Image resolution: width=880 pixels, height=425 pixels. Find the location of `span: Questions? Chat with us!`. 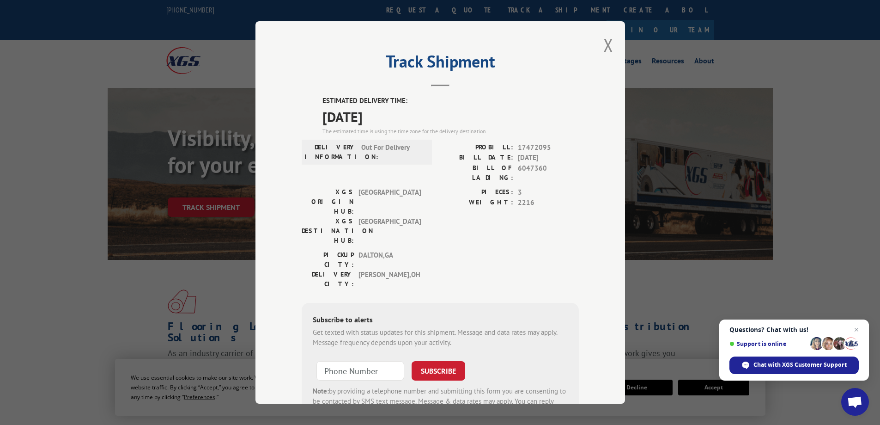

span: Questions? Chat with us! is located at coordinates (794, 329).